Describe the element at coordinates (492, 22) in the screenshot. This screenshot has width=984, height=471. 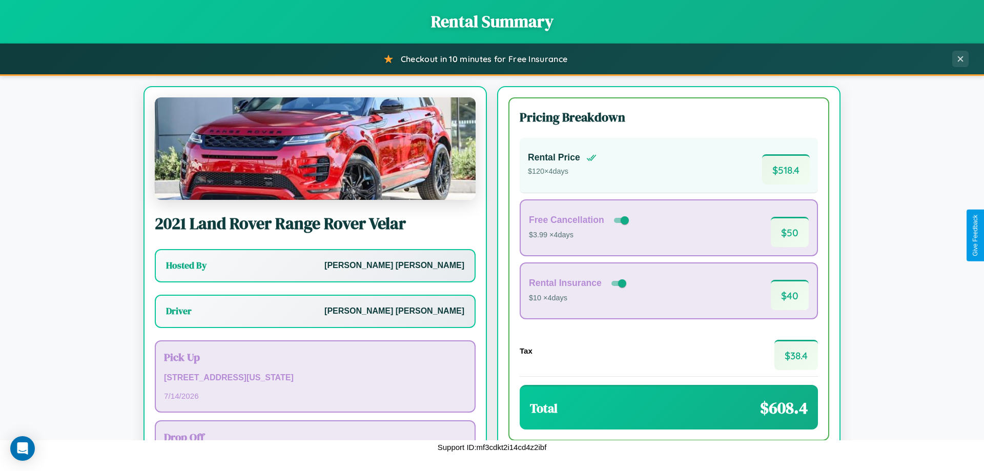
I see `h1: Rental Summary` at that location.